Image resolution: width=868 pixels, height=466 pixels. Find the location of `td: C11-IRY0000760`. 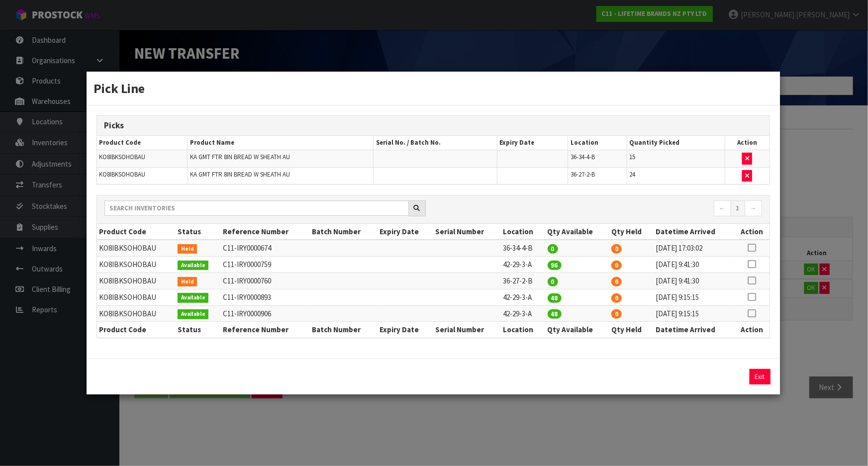

td: C11-IRY0000760 is located at coordinates (265, 281).